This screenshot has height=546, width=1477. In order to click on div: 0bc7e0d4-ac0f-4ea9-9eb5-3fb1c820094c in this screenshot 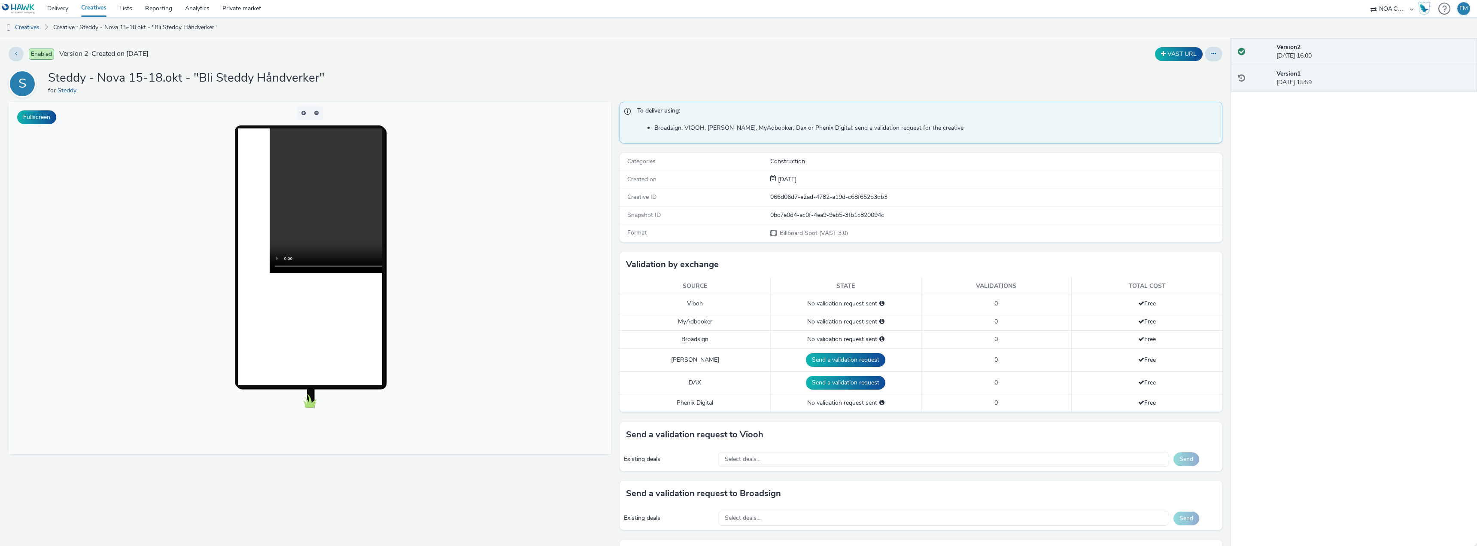, I will do `click(996, 215)`.